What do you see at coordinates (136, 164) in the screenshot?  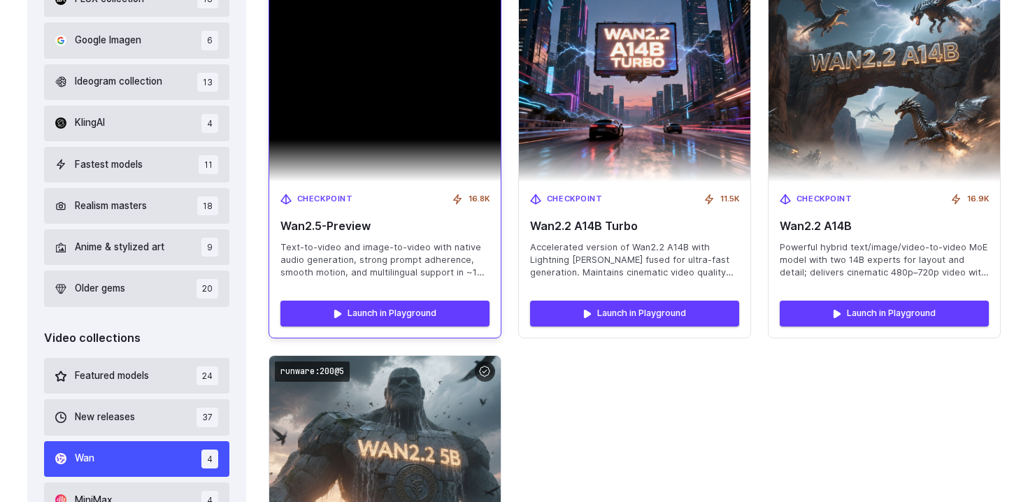 I see `button: Fastest models 11` at bounding box center [136, 164].